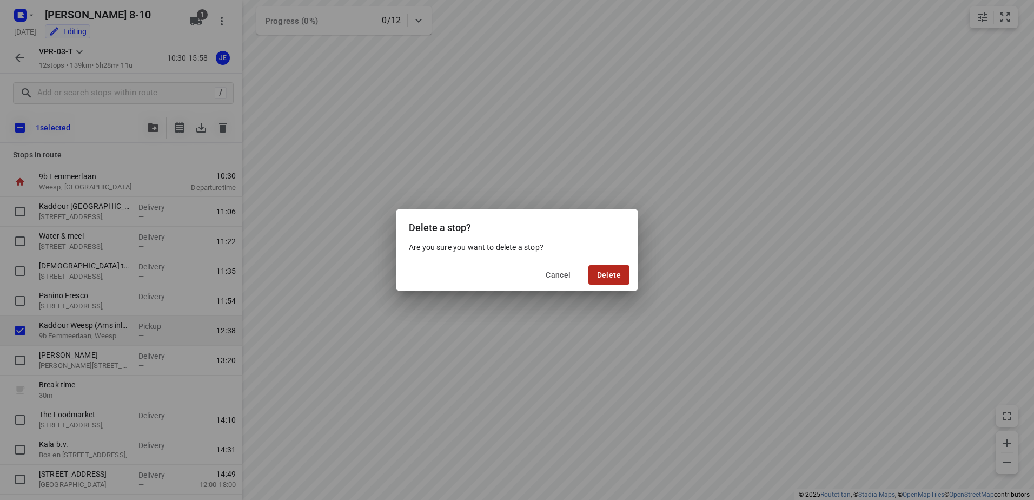 The height and width of the screenshot is (500, 1034). I want to click on span: Cancel, so click(558, 275).